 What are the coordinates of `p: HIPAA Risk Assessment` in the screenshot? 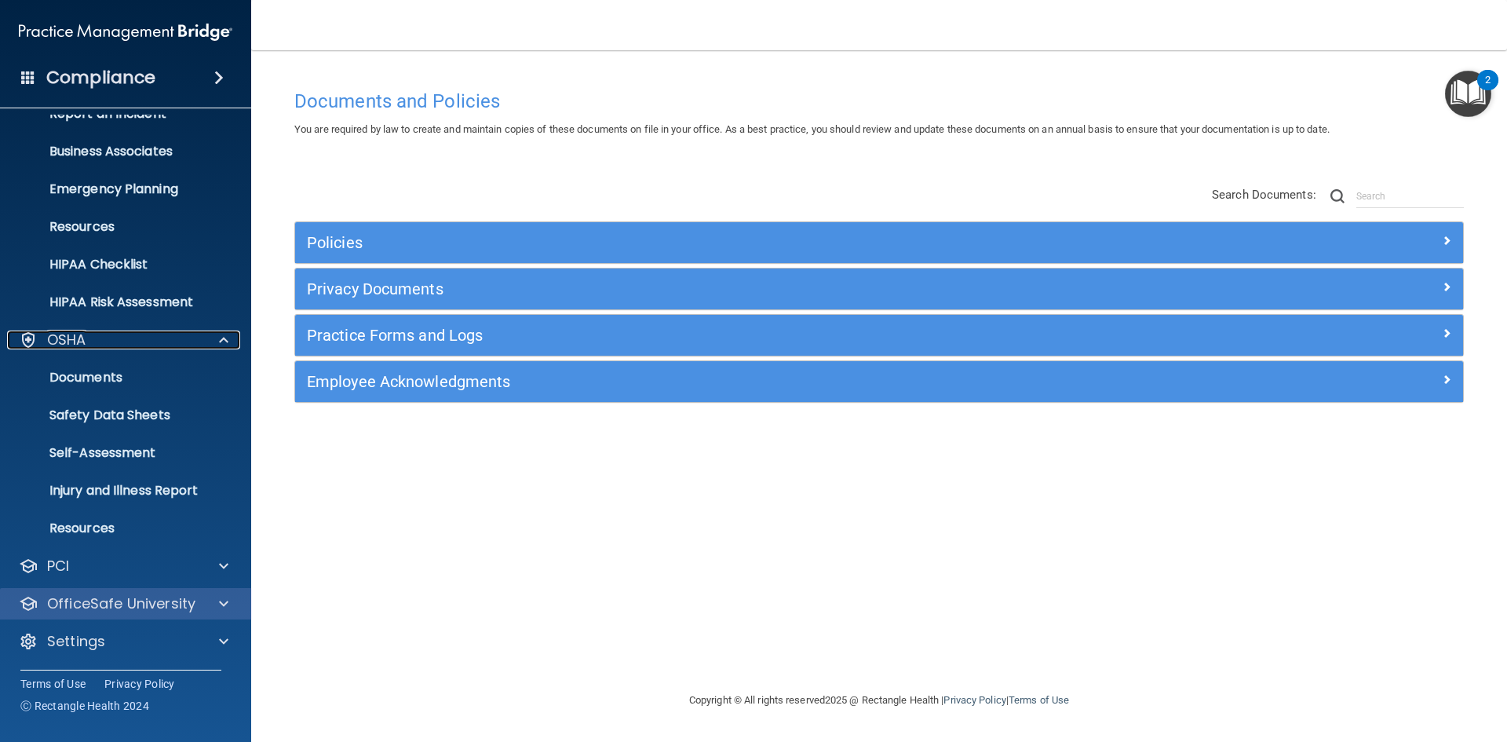 It's located at (117, 302).